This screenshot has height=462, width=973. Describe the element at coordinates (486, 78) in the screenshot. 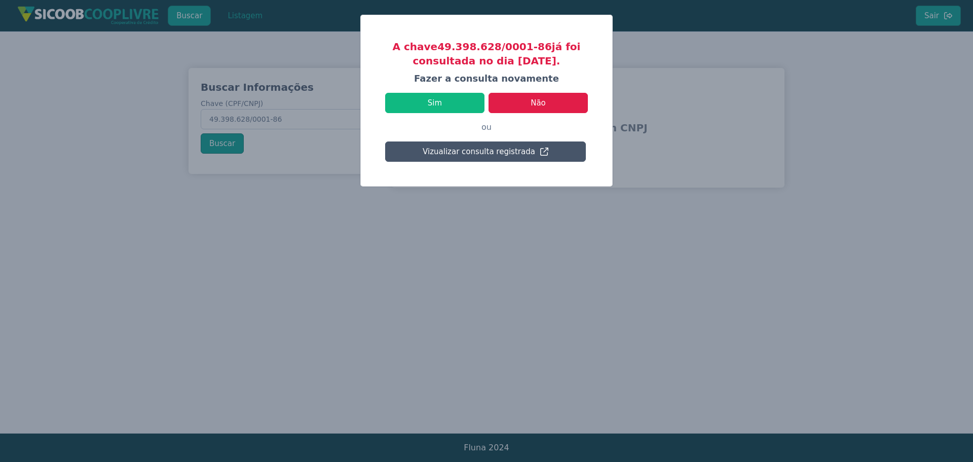

I see `h4: Fazer a consulta novamente` at that location.